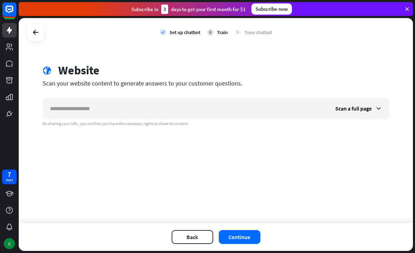  Describe the element at coordinates (163, 32) in the screenshot. I see `i: check` at that location.